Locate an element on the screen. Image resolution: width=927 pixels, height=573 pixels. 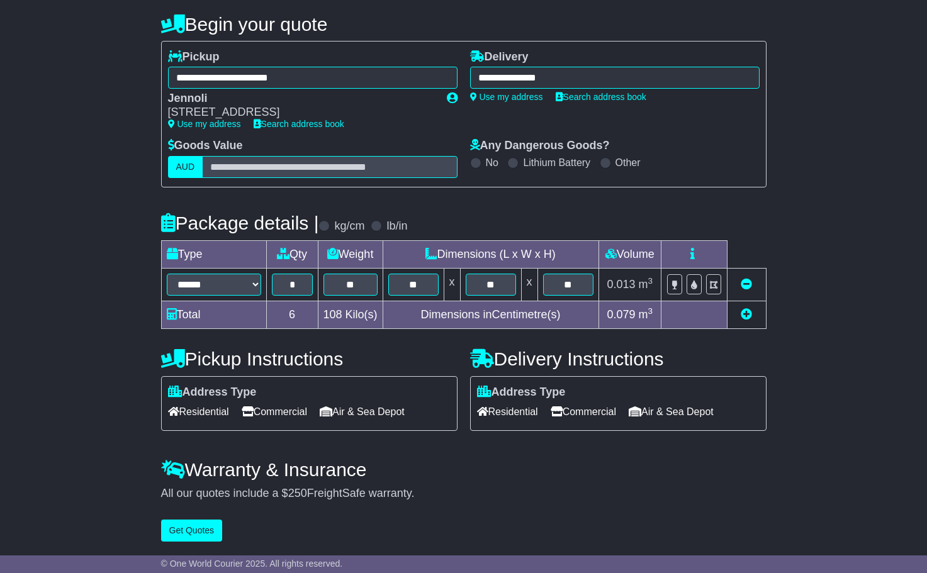
a: Add new item is located at coordinates (747, 315).